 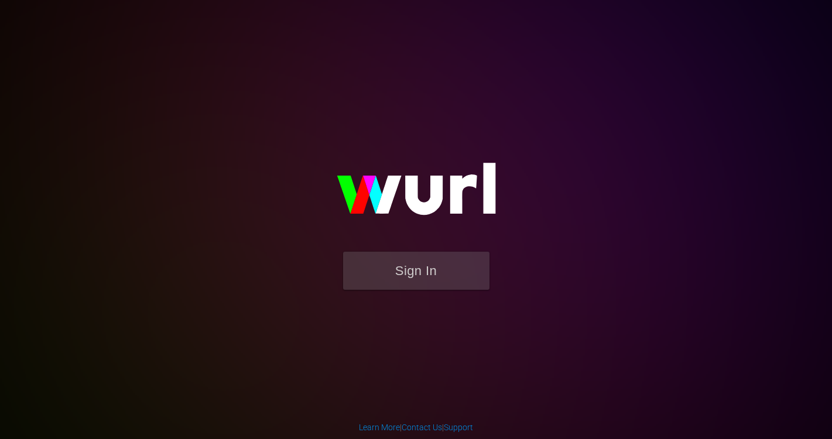 What do you see at coordinates (416, 270) in the screenshot?
I see `button: Sign In` at bounding box center [416, 270].